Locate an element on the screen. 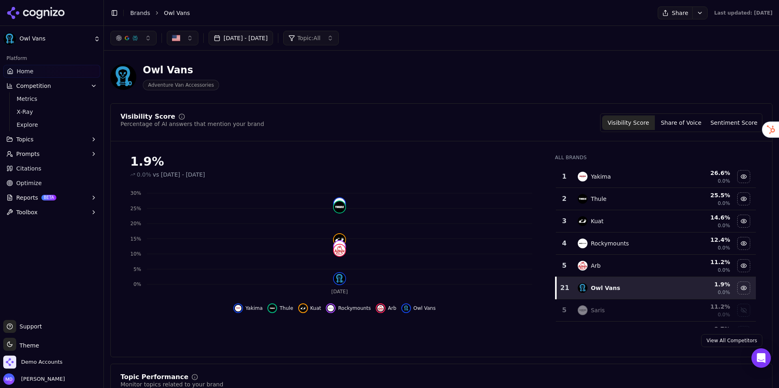 This screenshot has width=779, height=388. div: Thule is located at coordinates (598, 199).